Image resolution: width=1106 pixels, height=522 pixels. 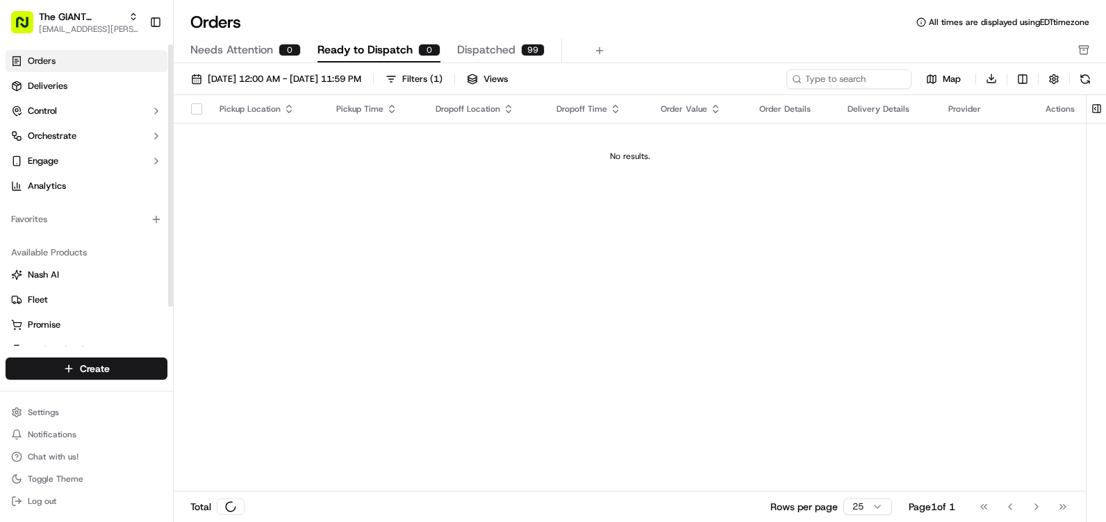 I want to click on div: Favorites, so click(x=86, y=220).